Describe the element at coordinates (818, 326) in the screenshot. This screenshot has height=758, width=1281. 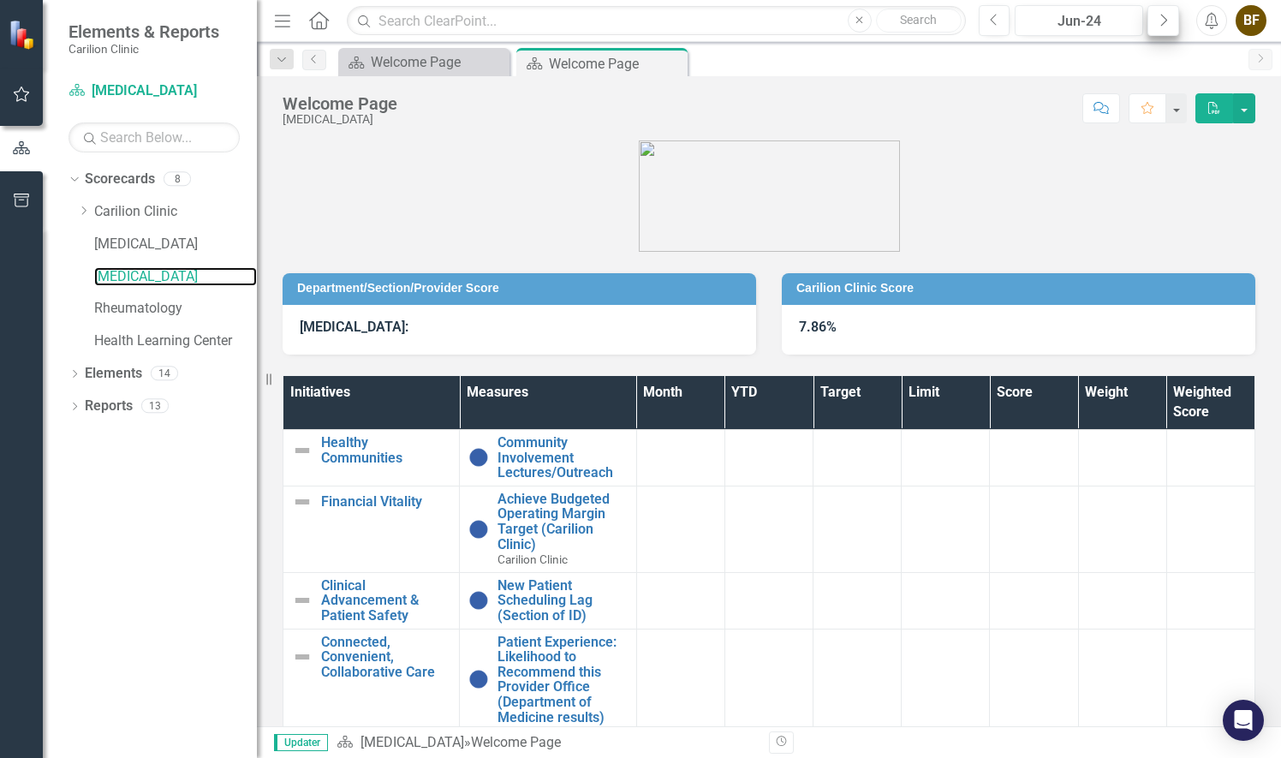
I see `strong: 7.86%` at that location.